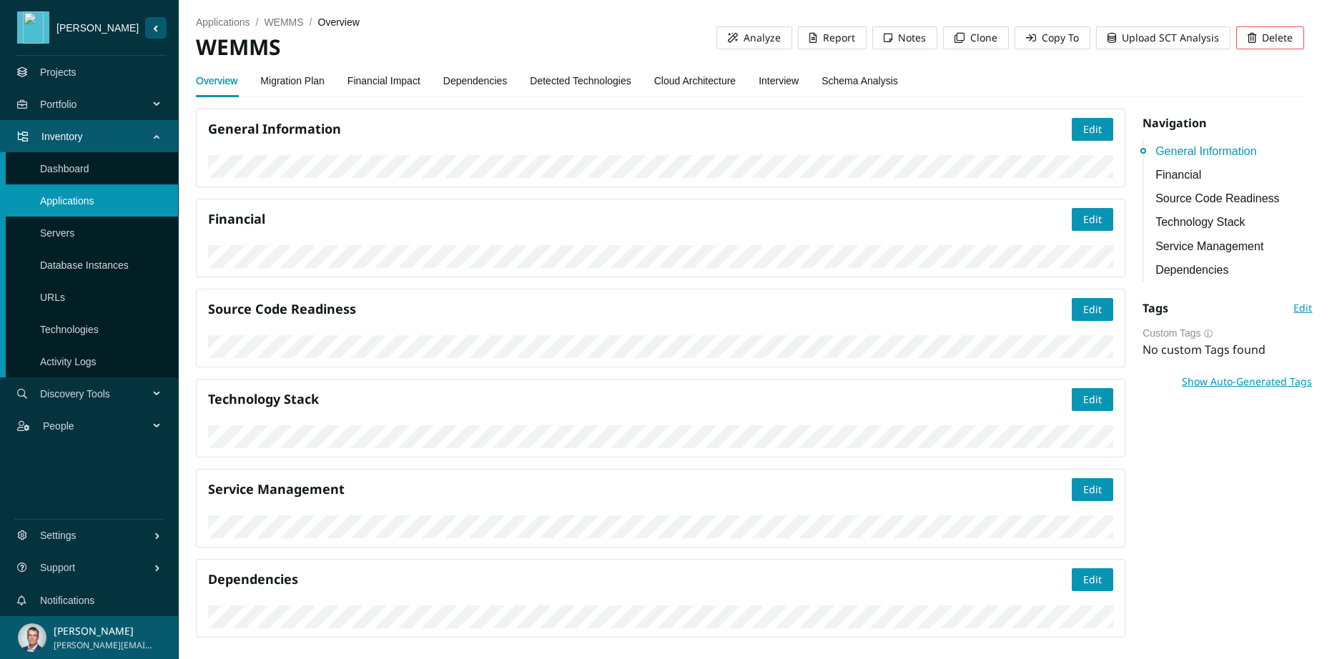  I want to click on a: Interview, so click(778, 81).